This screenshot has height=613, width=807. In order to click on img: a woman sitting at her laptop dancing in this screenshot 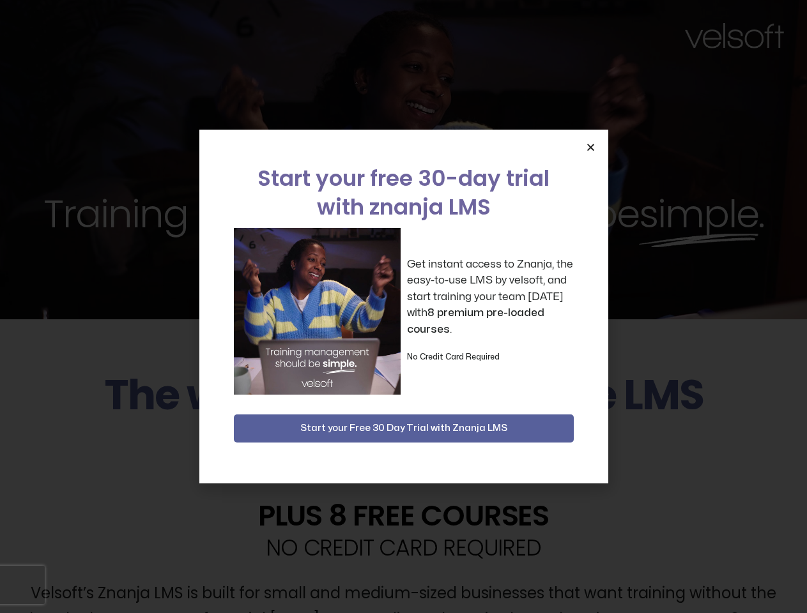, I will do `click(317, 311)`.